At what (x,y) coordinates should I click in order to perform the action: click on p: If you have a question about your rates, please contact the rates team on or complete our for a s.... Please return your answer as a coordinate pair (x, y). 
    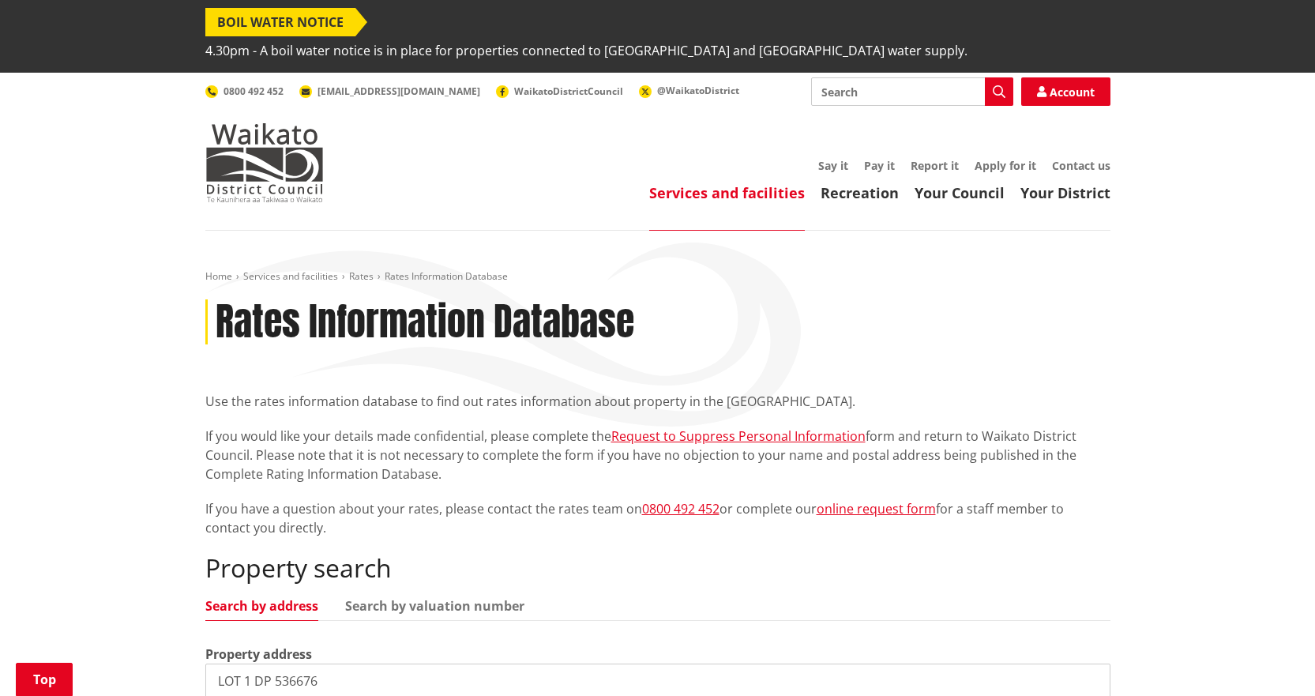
    Looking at the image, I should click on (658, 518).